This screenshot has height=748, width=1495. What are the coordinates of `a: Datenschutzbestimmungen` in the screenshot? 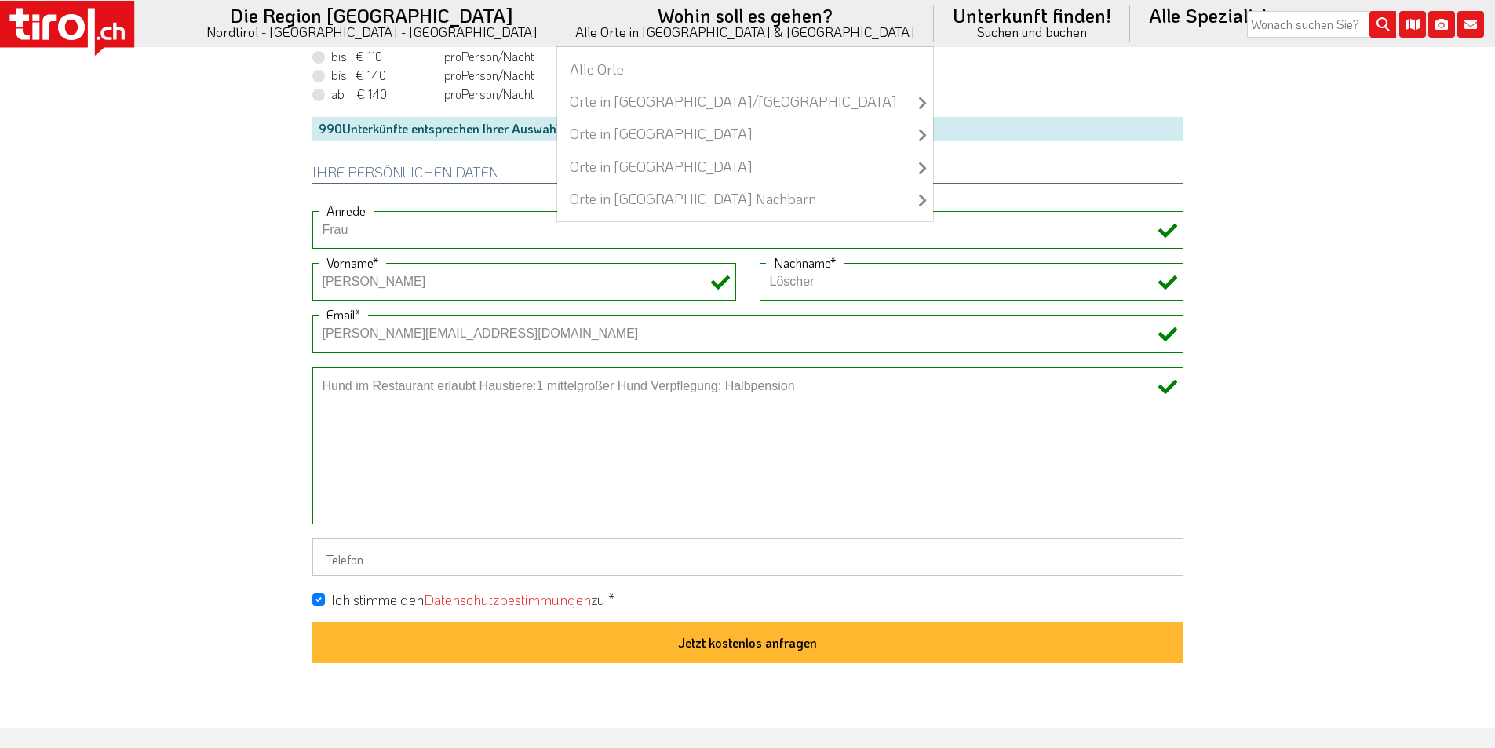 It's located at (507, 599).